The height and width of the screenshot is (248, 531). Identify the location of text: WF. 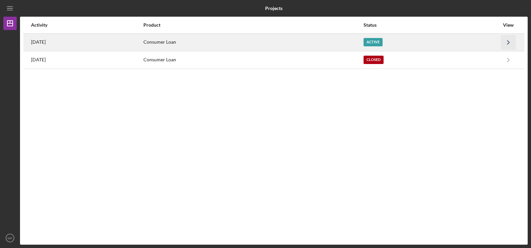
(10, 238).